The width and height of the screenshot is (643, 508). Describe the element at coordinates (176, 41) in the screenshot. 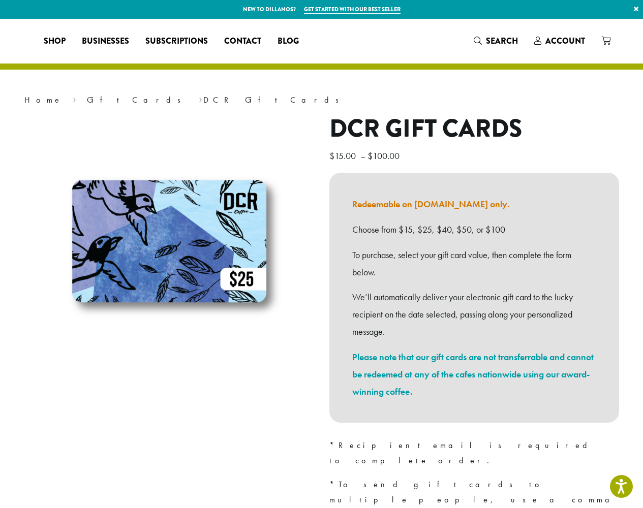

I see `span: Subscriptions` at that location.